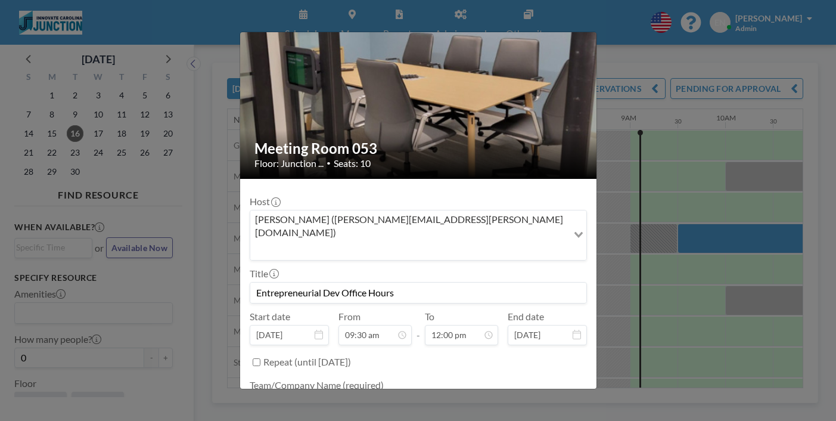 The width and height of the screenshot is (836, 421). Describe the element at coordinates (418, 293) in the screenshot. I see `input: Emily's reservation` at that location.